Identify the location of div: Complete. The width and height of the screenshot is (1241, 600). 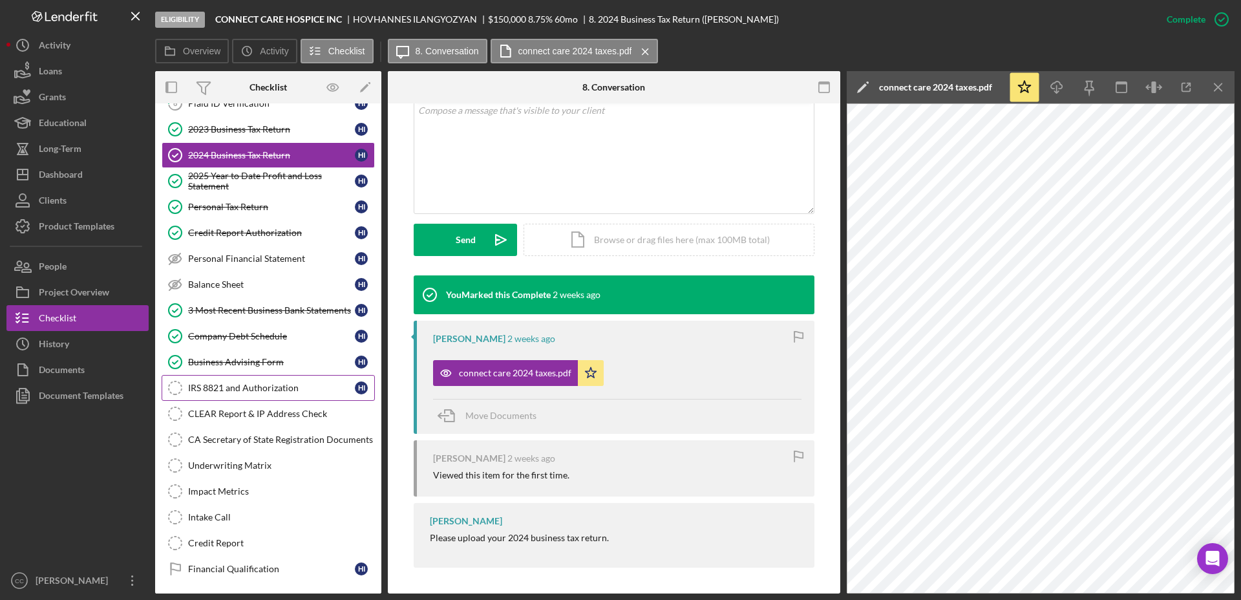
(1186, 19).